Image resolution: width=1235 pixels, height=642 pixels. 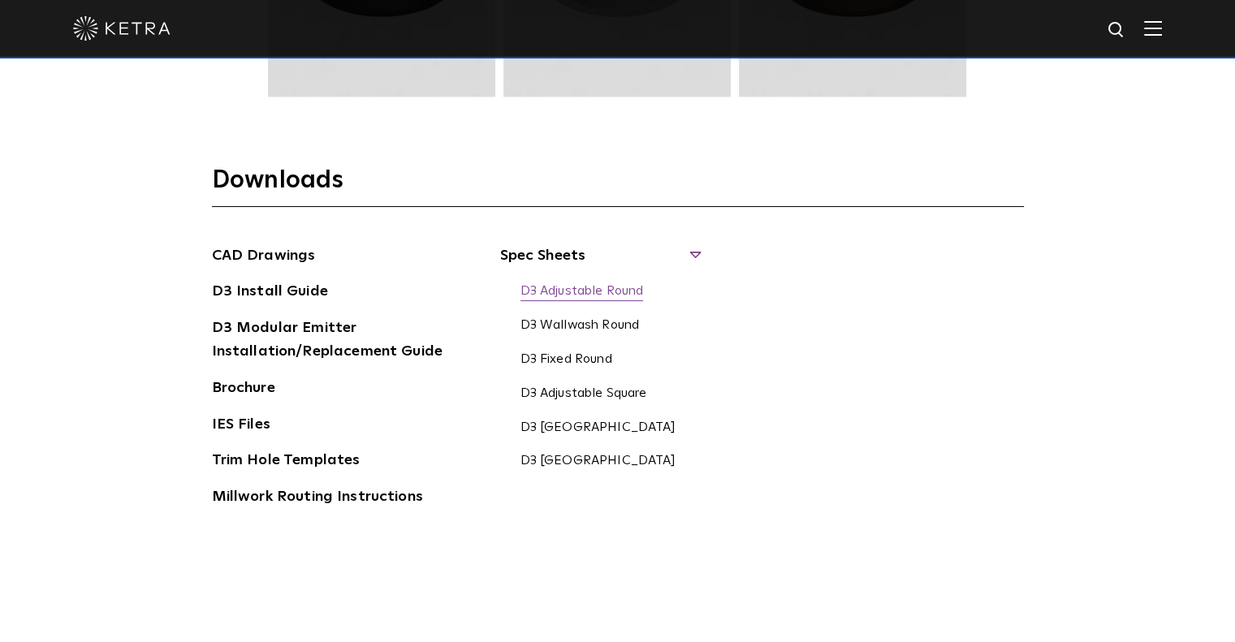 What do you see at coordinates (1116, 30) in the screenshot?
I see `img: search icon` at bounding box center [1116, 30].